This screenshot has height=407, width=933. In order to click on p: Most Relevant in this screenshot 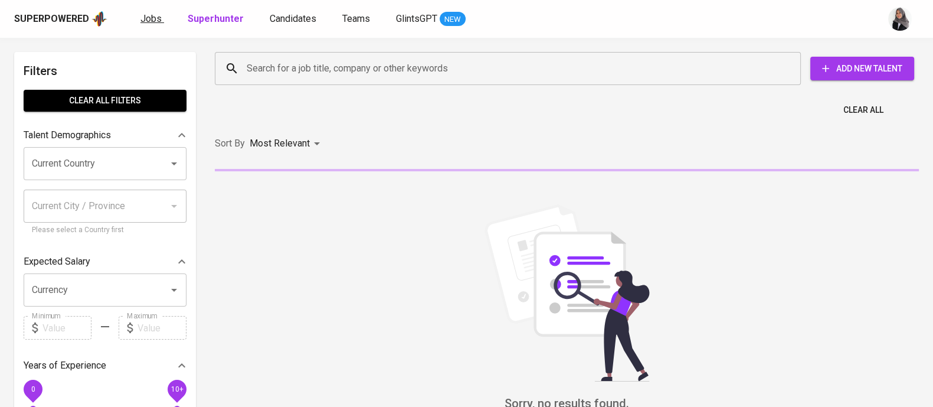, I will do `click(280, 143)`.